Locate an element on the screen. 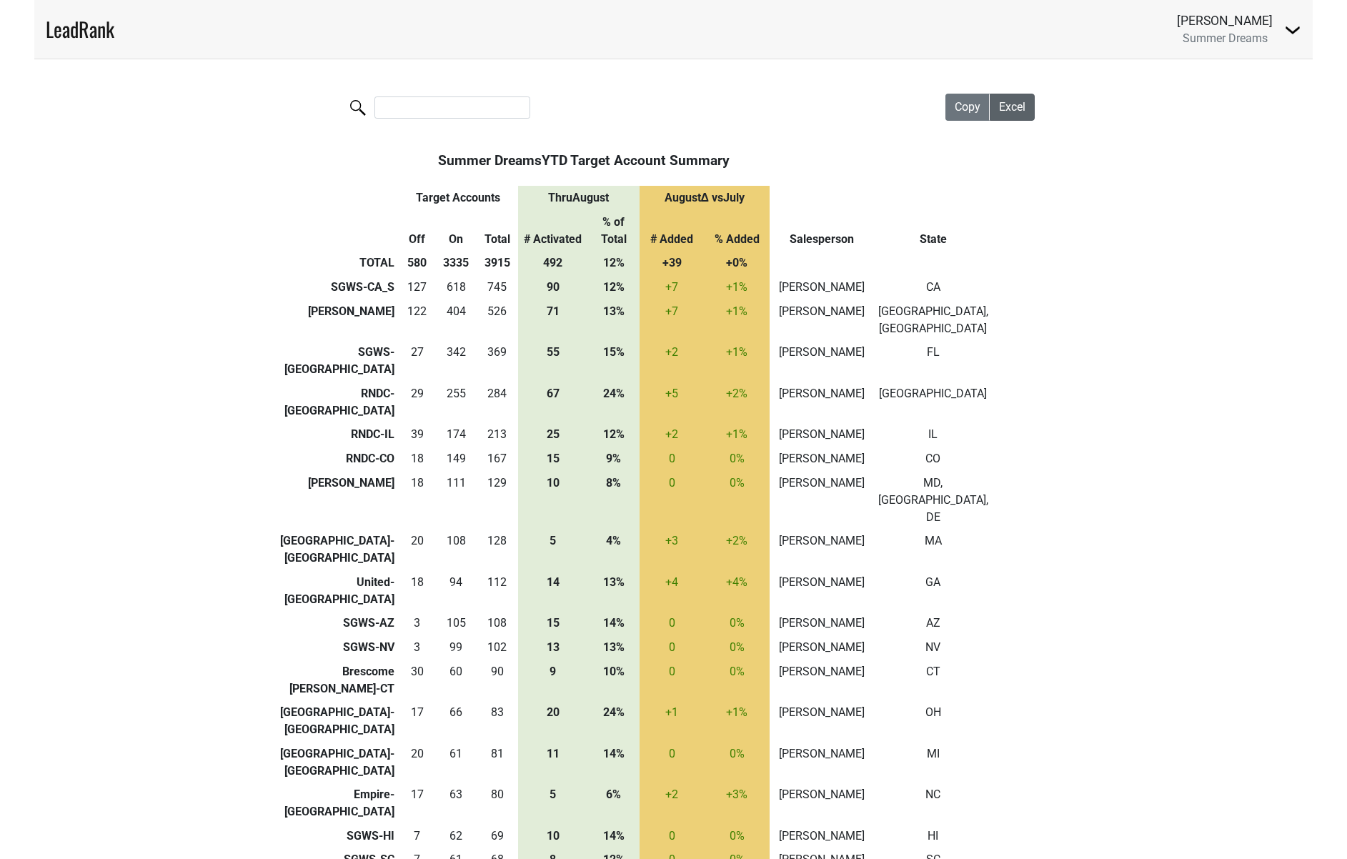  td: MA is located at coordinates (933, 550).